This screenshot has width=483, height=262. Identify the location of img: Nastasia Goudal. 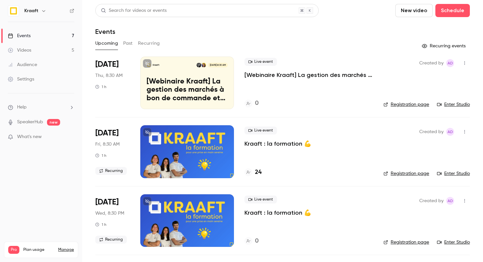
(204, 65).